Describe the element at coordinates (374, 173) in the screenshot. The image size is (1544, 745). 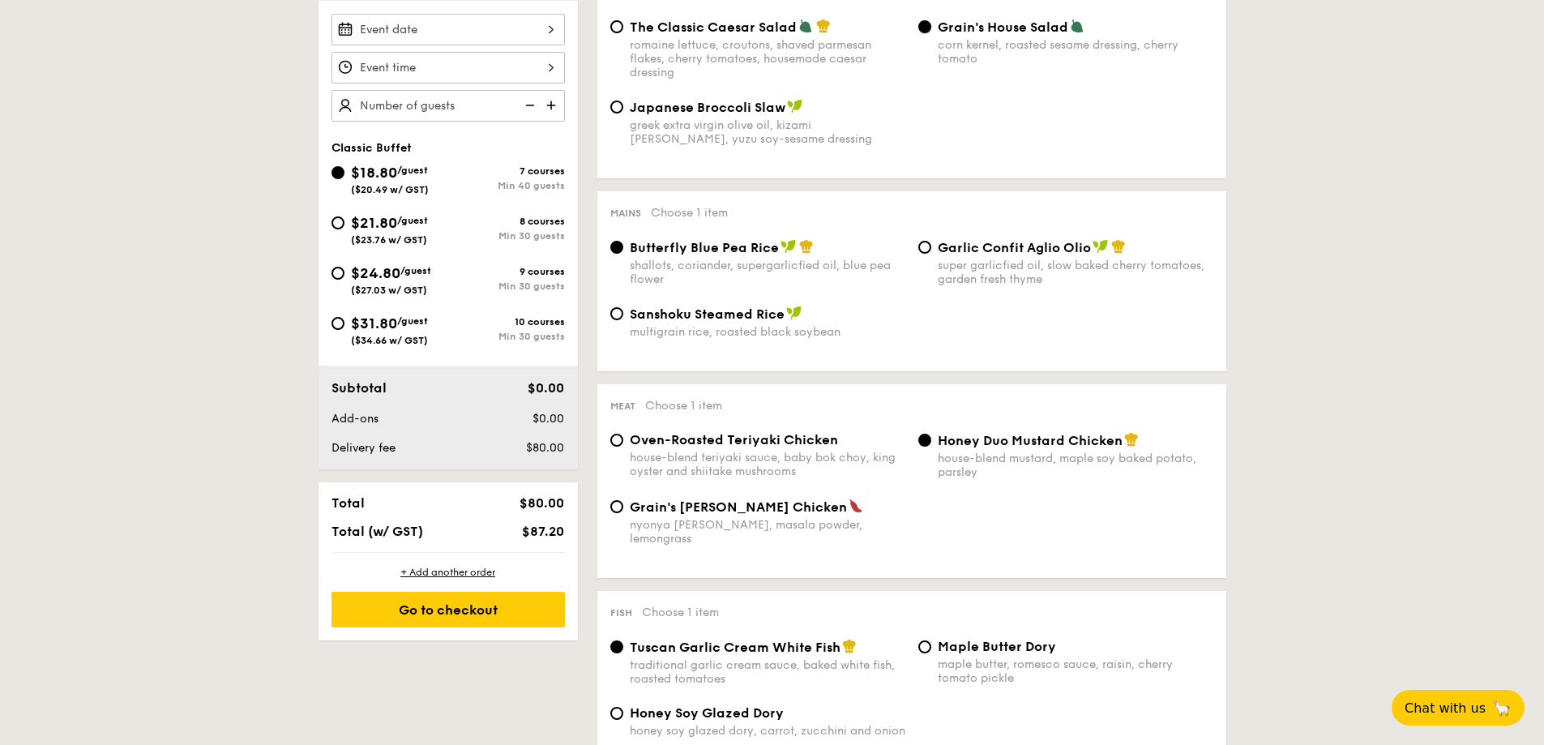
I see `span: $18.80` at that location.